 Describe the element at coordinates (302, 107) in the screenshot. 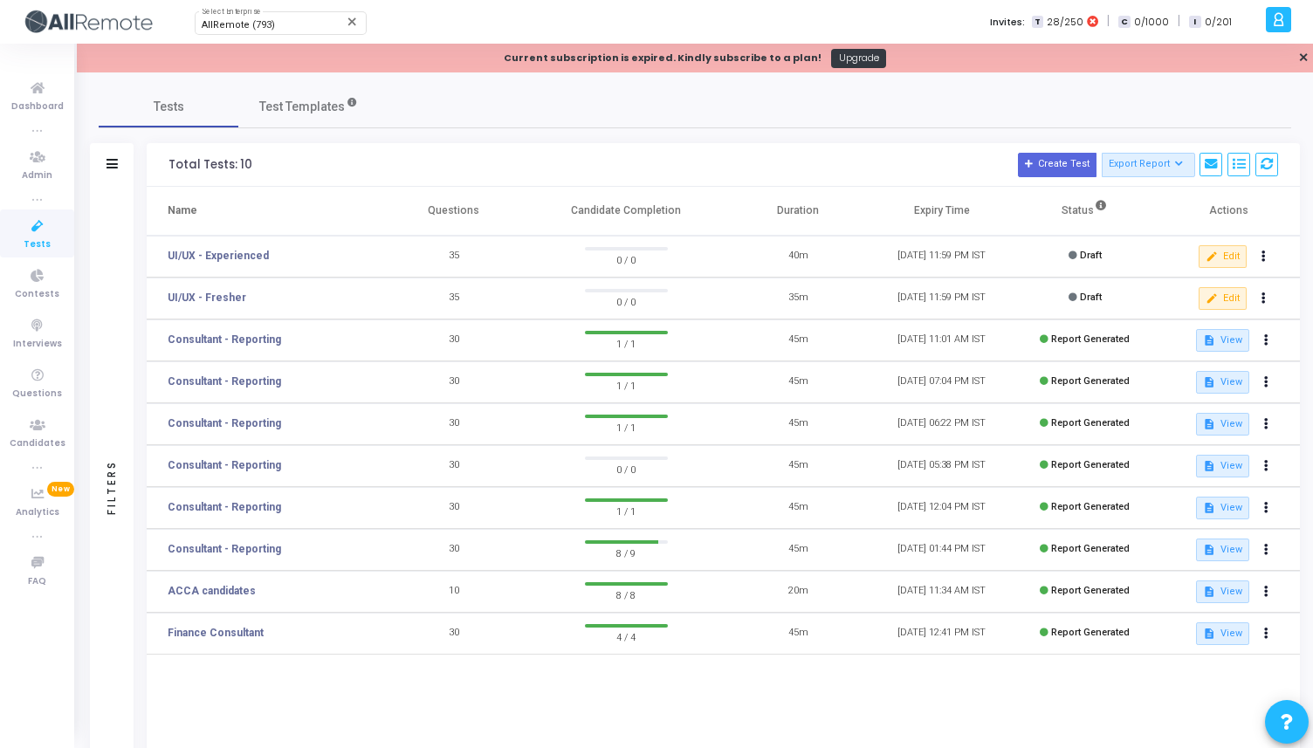

I see `span: Test Templates` at that location.